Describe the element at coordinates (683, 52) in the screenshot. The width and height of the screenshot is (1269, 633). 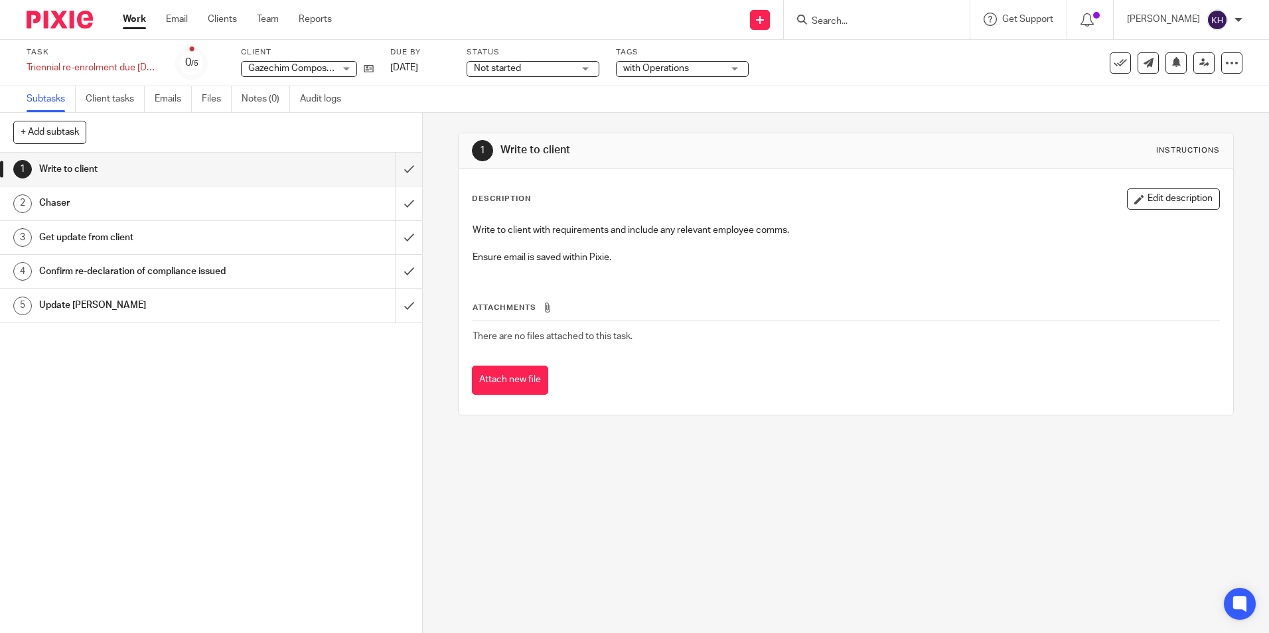
I see `label: Tags` at that location.